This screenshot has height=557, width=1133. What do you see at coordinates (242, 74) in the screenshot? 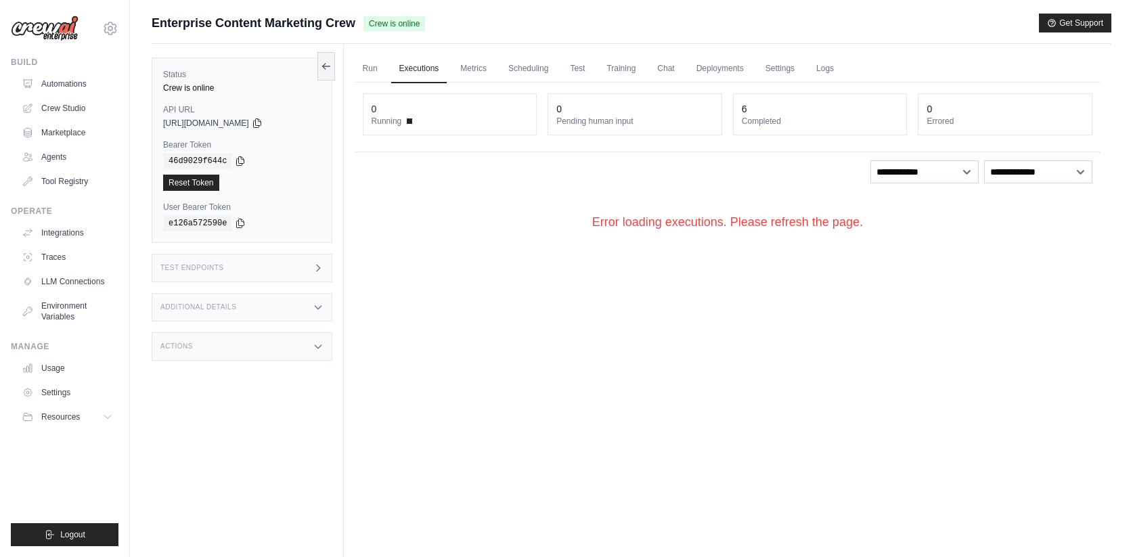
I see `label: Status` at bounding box center [242, 74].